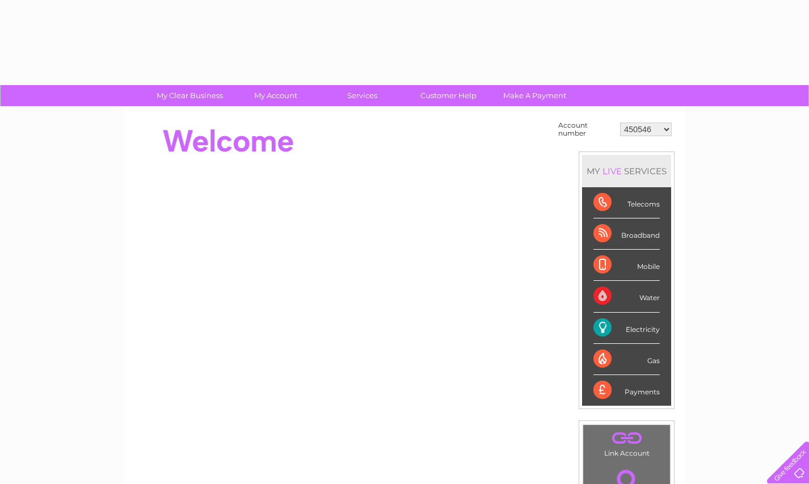  I want to click on div: Electricity, so click(627, 328).